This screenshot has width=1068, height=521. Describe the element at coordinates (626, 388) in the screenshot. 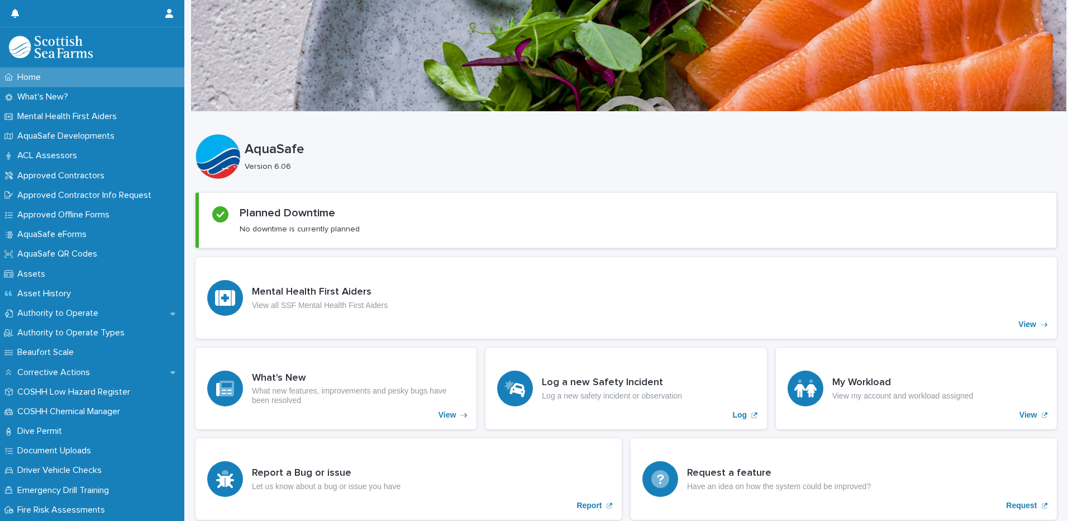

I see `a: Log` at that location.